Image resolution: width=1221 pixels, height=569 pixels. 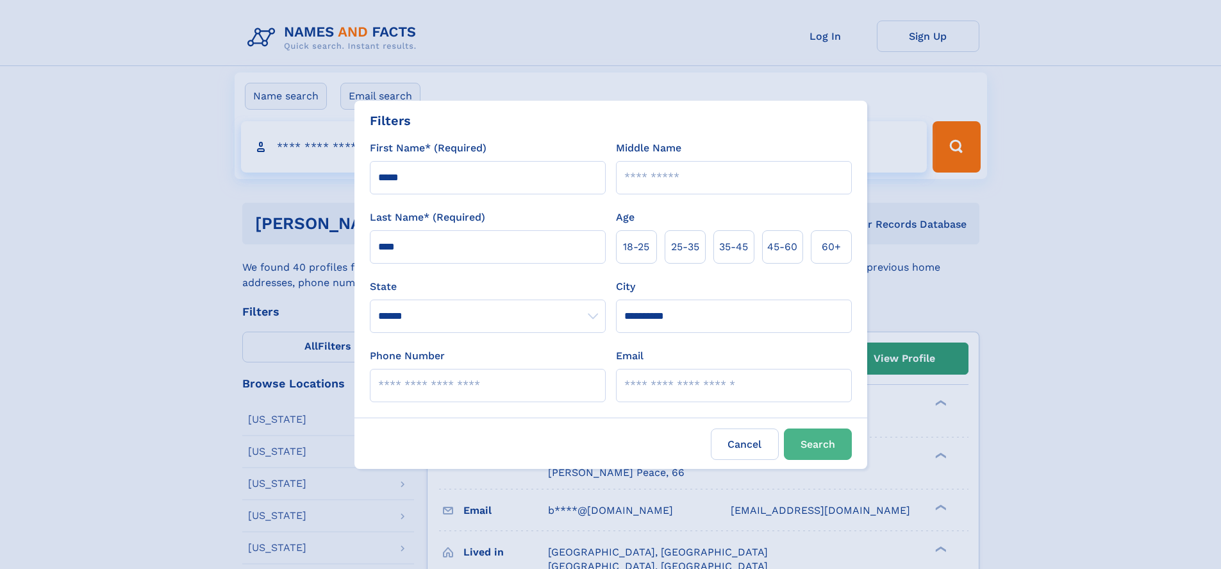 I want to click on label: City, so click(x=626, y=287).